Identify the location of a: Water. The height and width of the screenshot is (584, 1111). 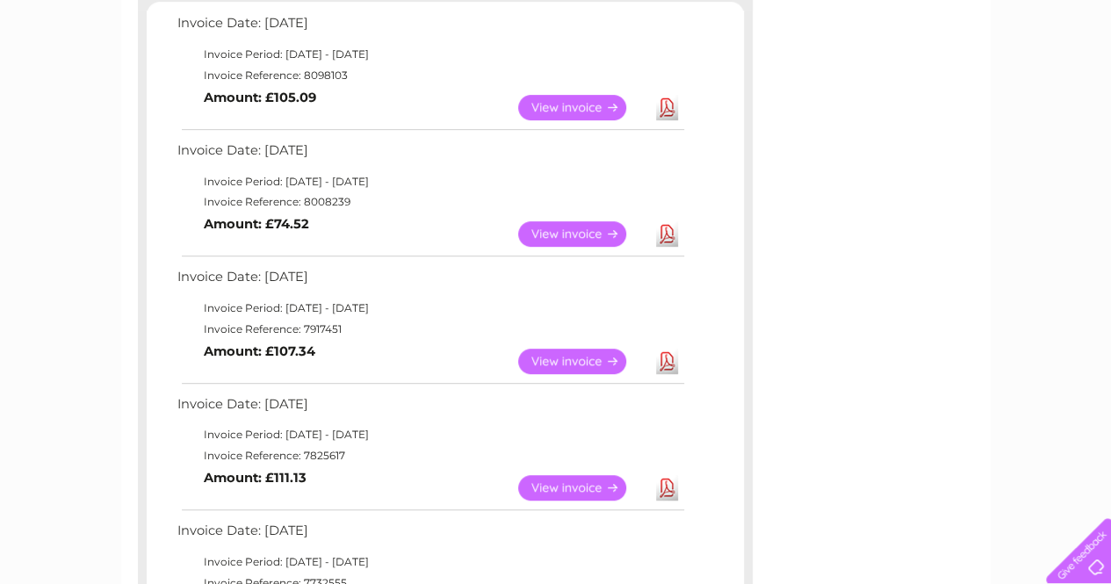
(818, 81).